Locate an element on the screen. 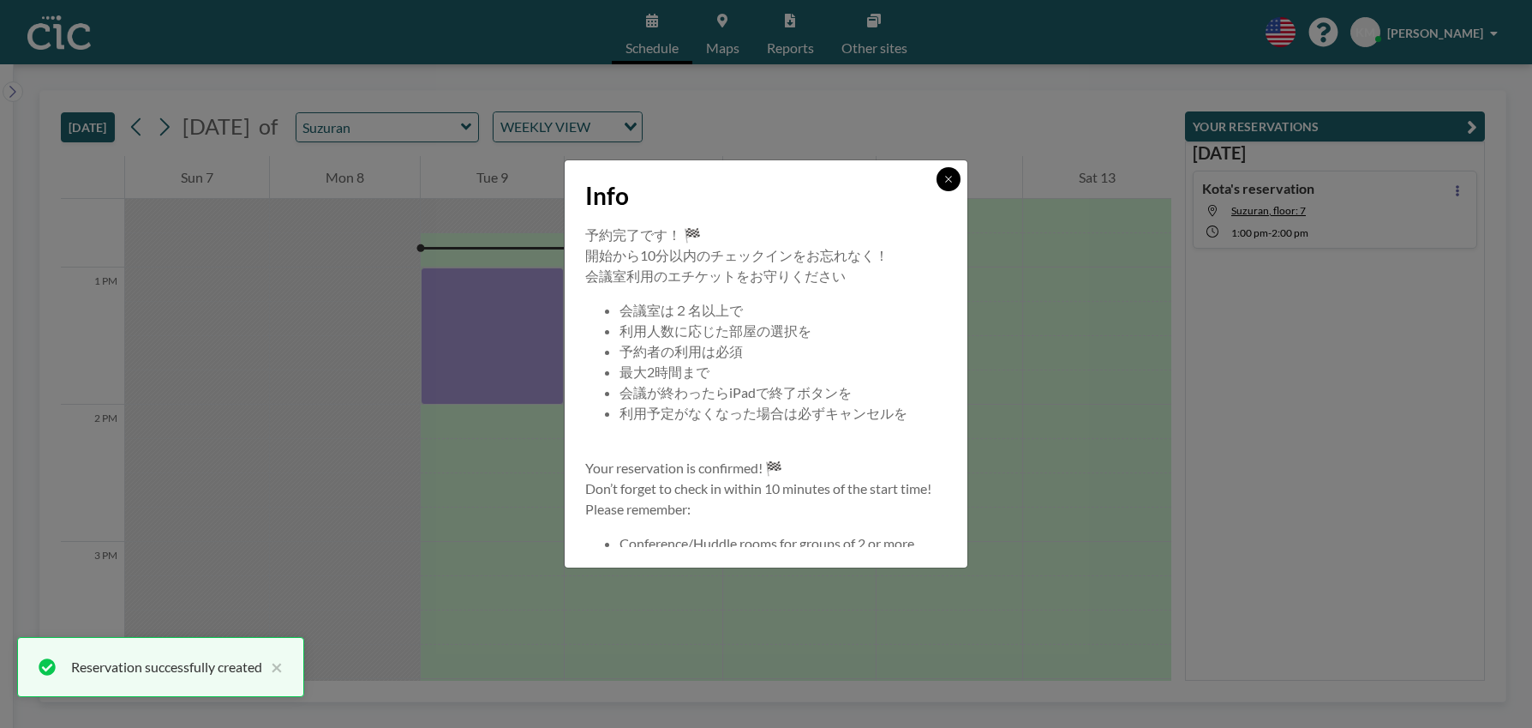  span: Conference/Huddle rooms for groups of 2 or more is located at coordinates (767, 542).